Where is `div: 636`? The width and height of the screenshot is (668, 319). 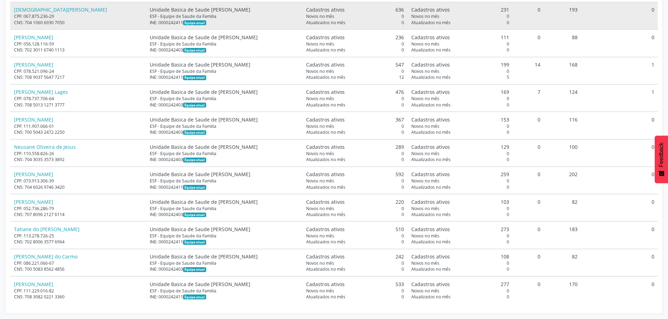
div: 636 is located at coordinates (355, 9).